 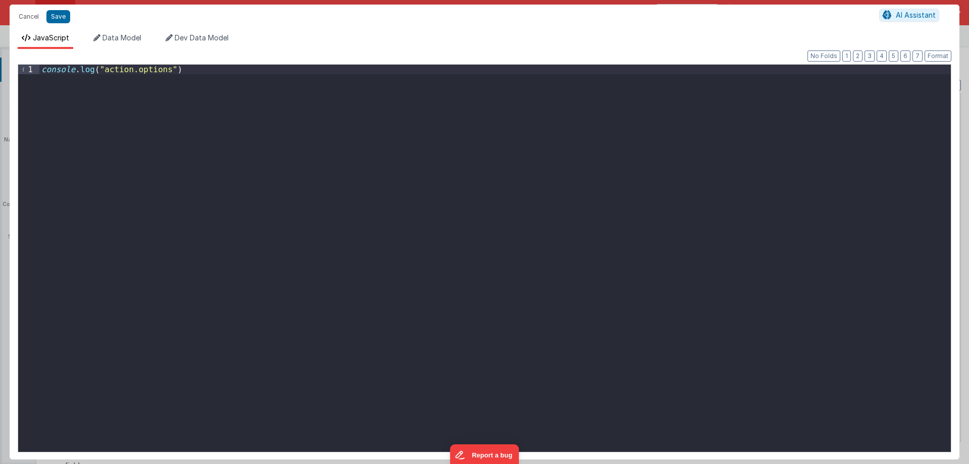 What do you see at coordinates (824, 56) in the screenshot?
I see `button: No Folds` at bounding box center [824, 56].